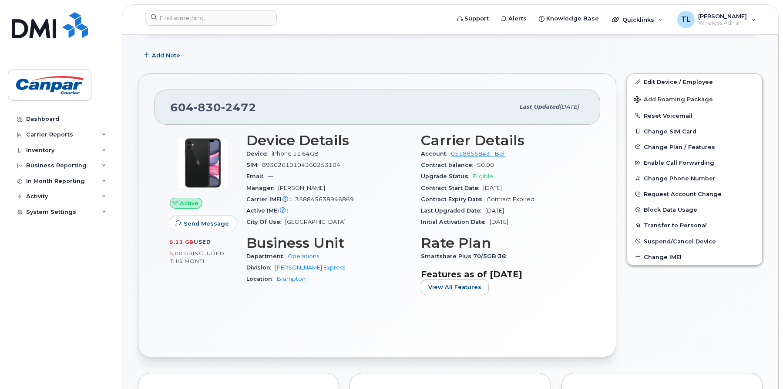  What do you see at coordinates (271, 199) in the screenshot?
I see `span: Carrier IMEI` at bounding box center [271, 199].